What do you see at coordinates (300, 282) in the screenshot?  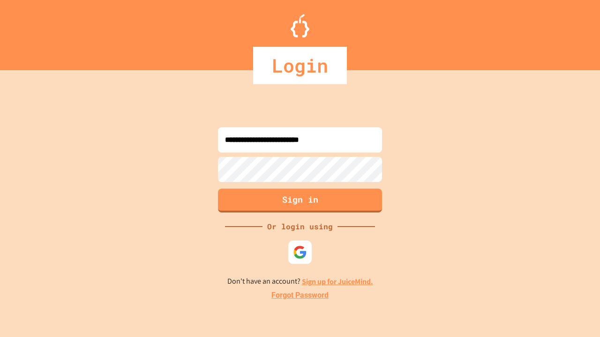 I see `p: Don't have an account?` at bounding box center [300, 282].